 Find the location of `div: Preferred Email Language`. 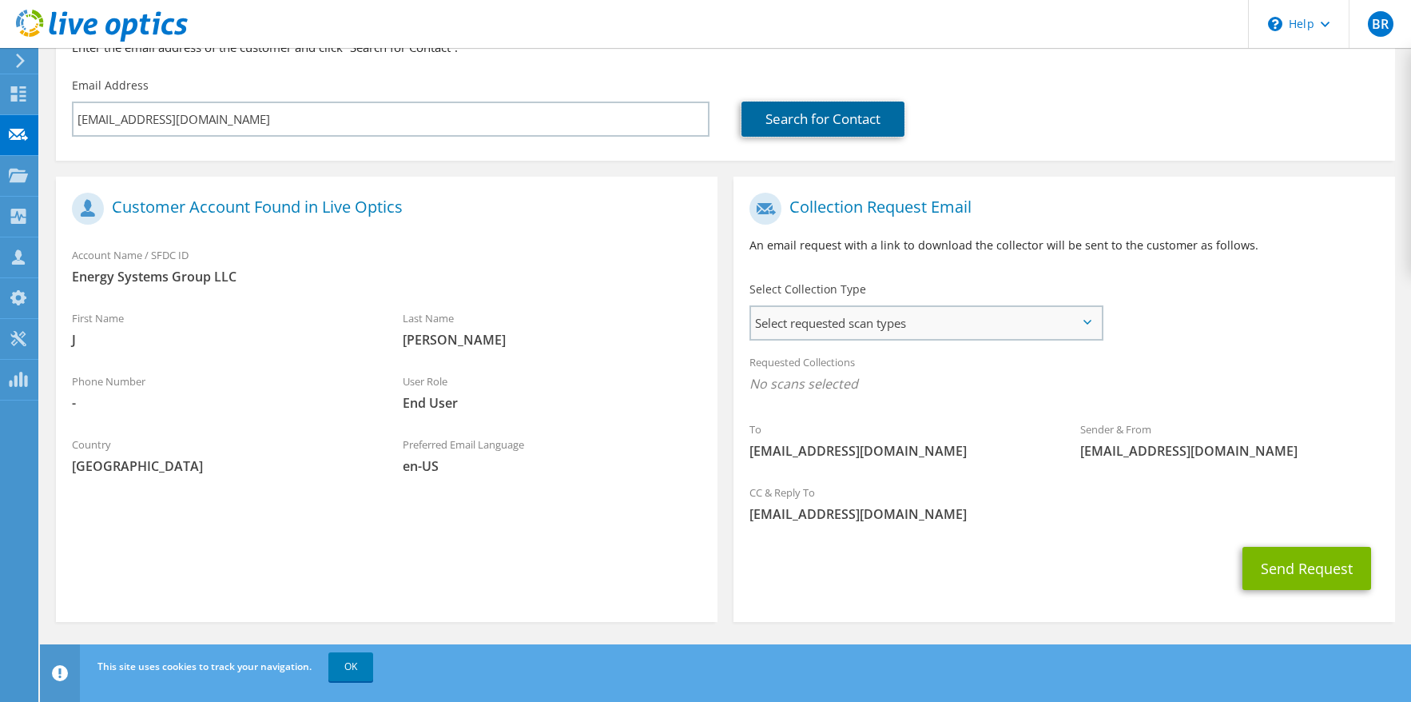

div: Preferred Email Language is located at coordinates (552, 455).